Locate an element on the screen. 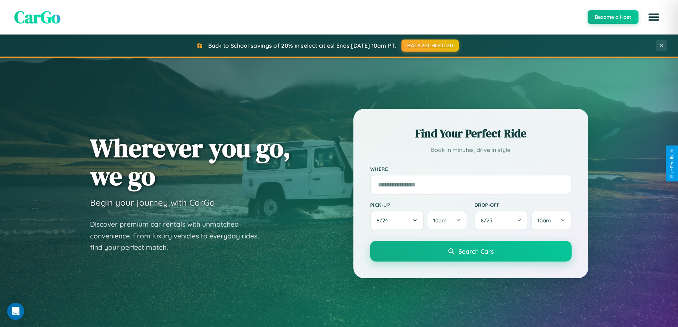 The height and width of the screenshot is (327, 678). button: 8/24 is located at coordinates (397, 220).